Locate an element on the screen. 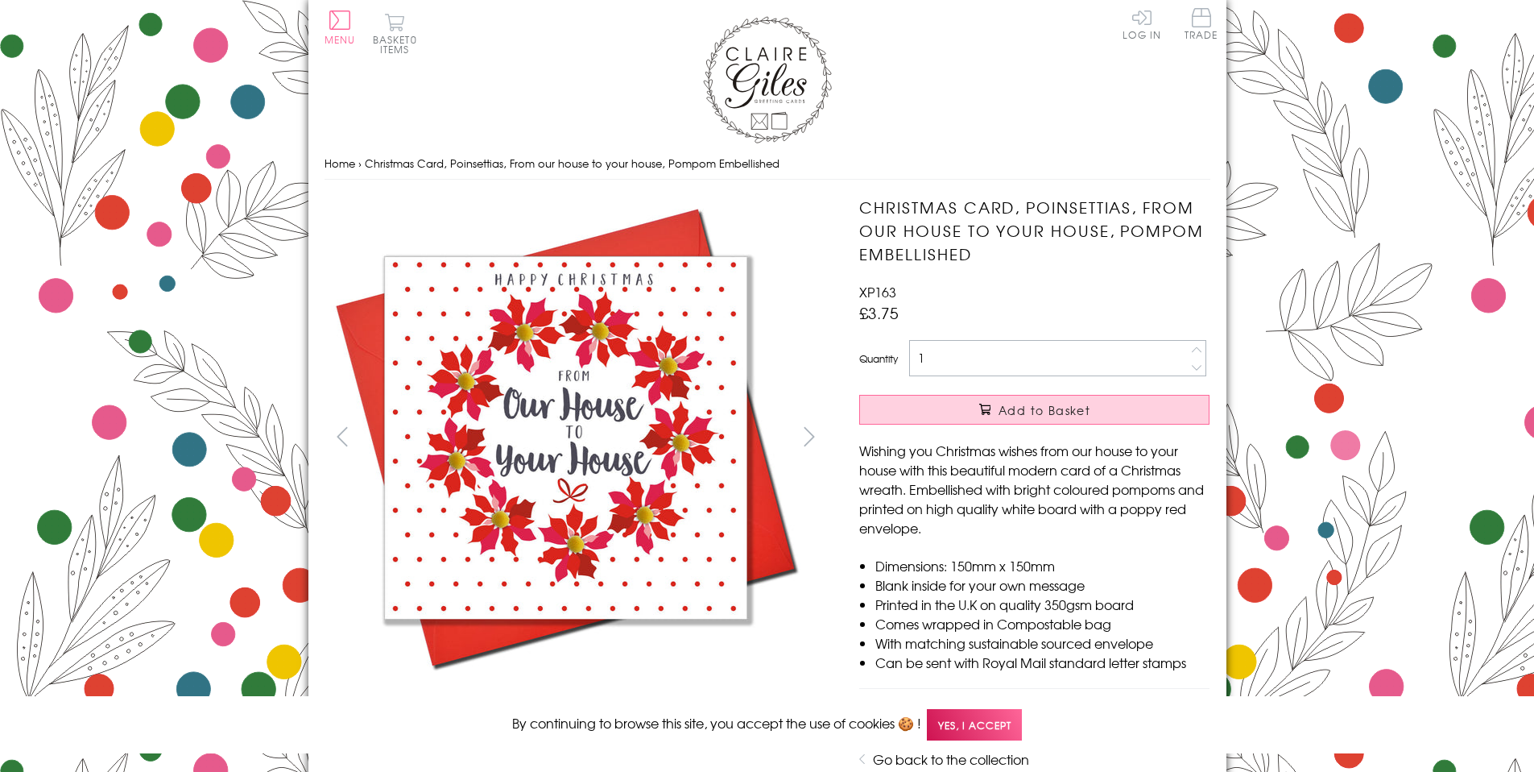 The height and width of the screenshot is (772, 1534). span: Menu is located at coordinates (340, 39).